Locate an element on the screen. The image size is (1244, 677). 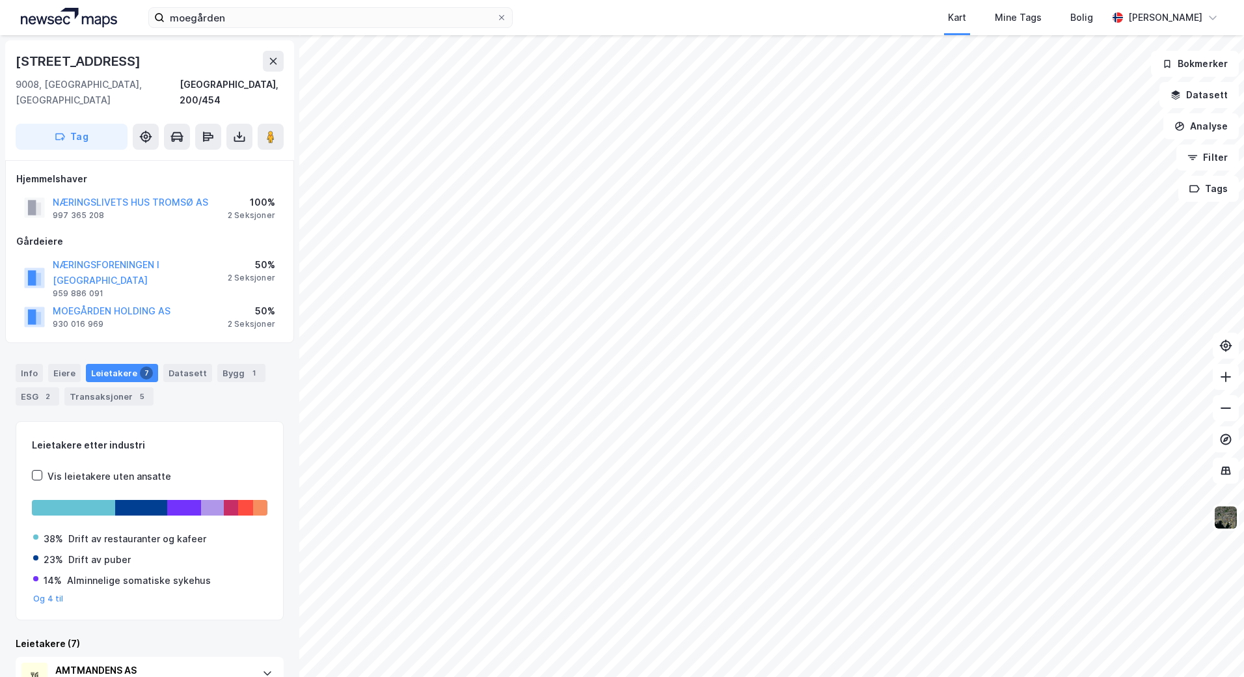
div: 959 886 091 is located at coordinates (78, 293).